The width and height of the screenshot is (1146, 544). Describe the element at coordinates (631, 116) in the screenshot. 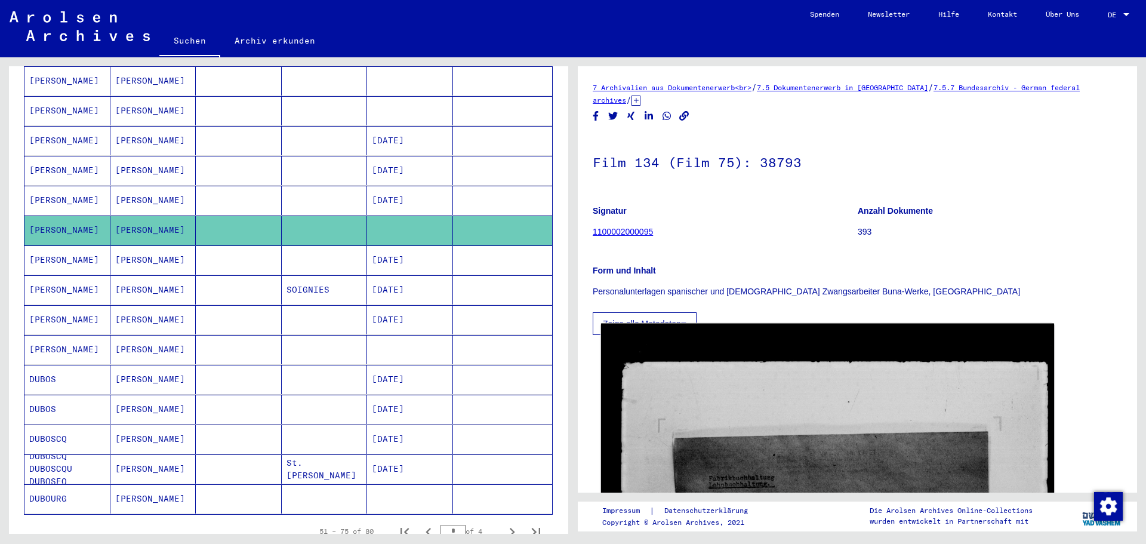

I see `button: Share on Xing` at that location.